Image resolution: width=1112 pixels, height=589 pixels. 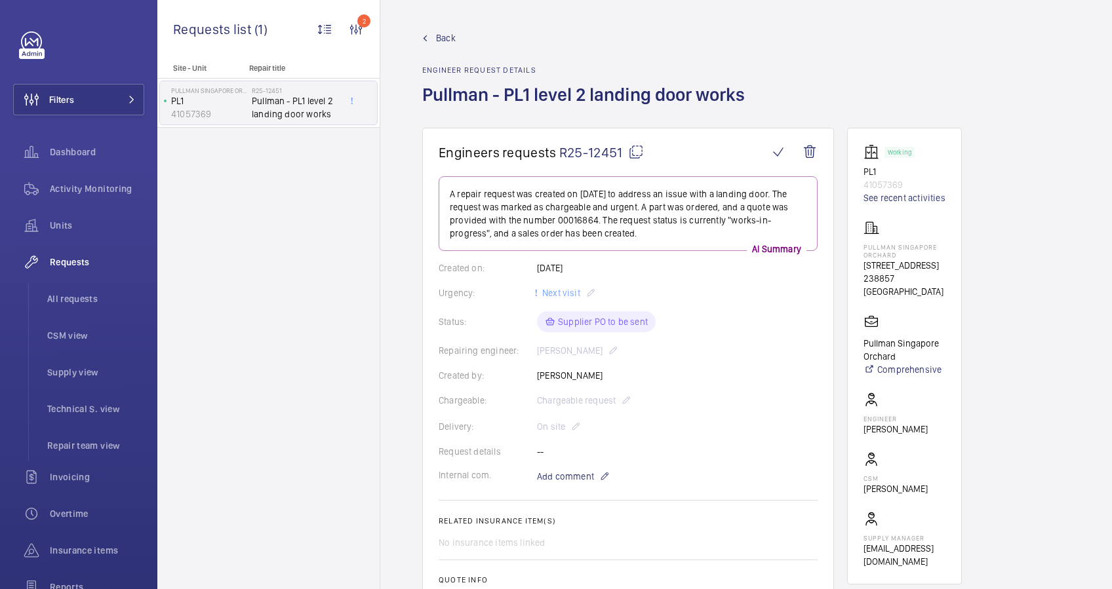 What do you see at coordinates (446, 38) in the screenshot?
I see `span: Back` at bounding box center [446, 38].